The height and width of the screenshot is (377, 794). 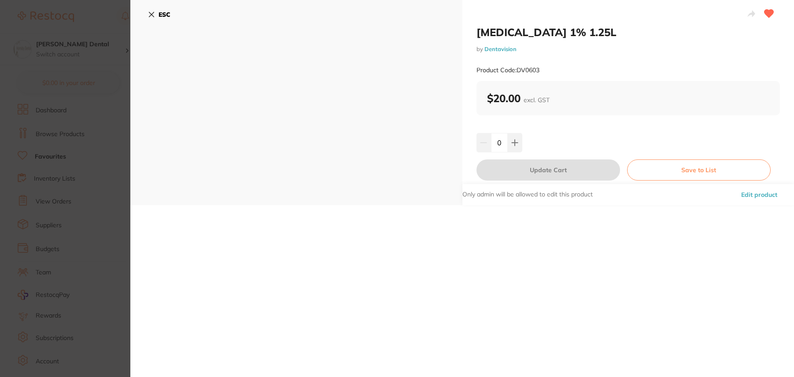 I want to click on span: excl. GST, so click(x=536, y=100).